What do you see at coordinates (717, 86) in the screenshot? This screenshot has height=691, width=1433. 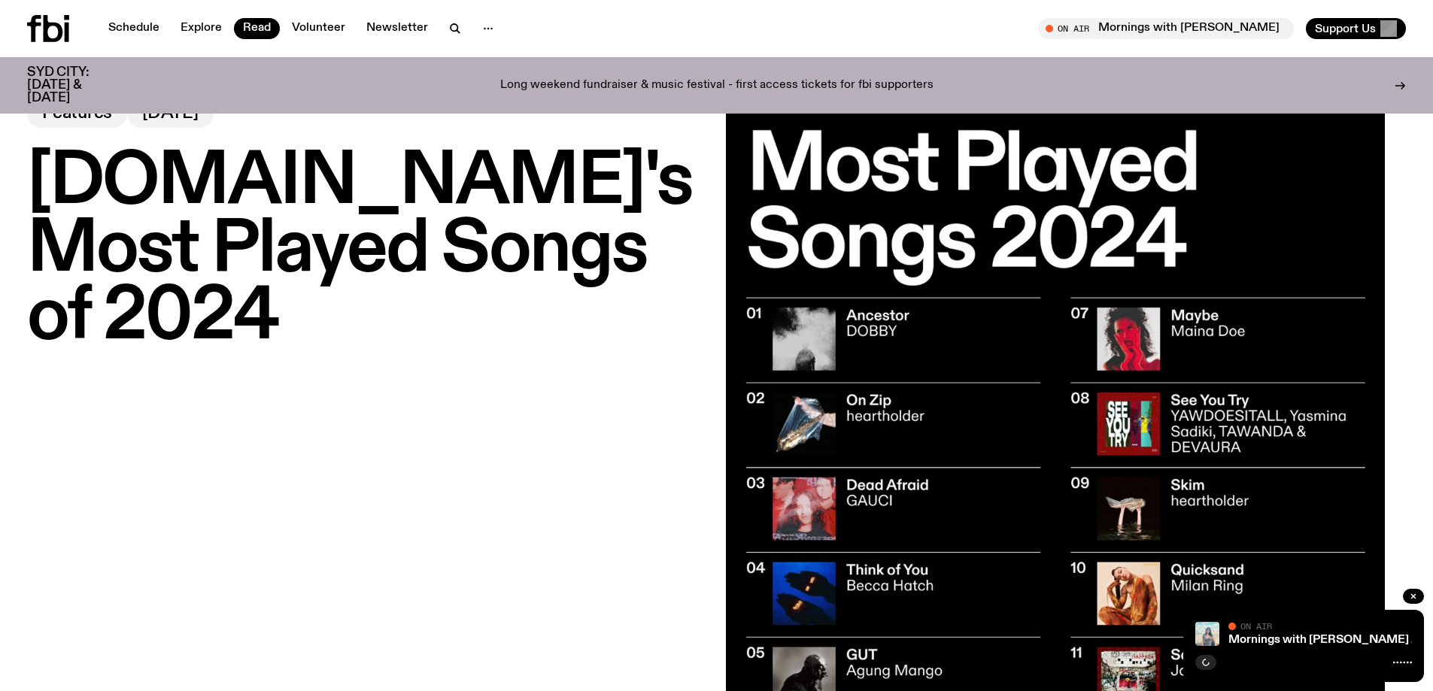 I see `p: Long weekend fundraiser & music festival - first access tickets for fbi supporters` at bounding box center [717, 86].